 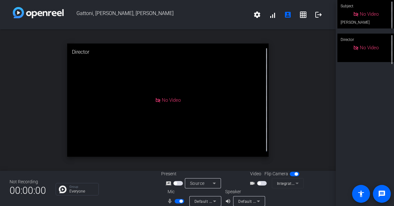 I want to click on div: Speaker, so click(x=244, y=192).